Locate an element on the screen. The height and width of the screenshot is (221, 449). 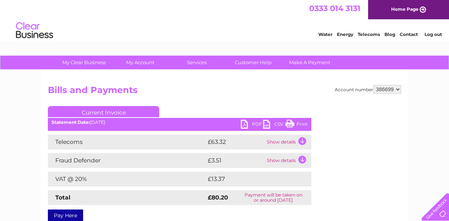
a: Services is located at coordinates (197, 62).